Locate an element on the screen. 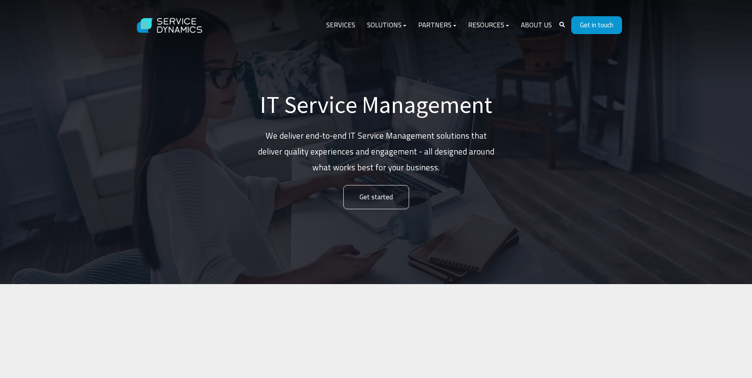  div: Navigation Menu is located at coordinates (439, 25).